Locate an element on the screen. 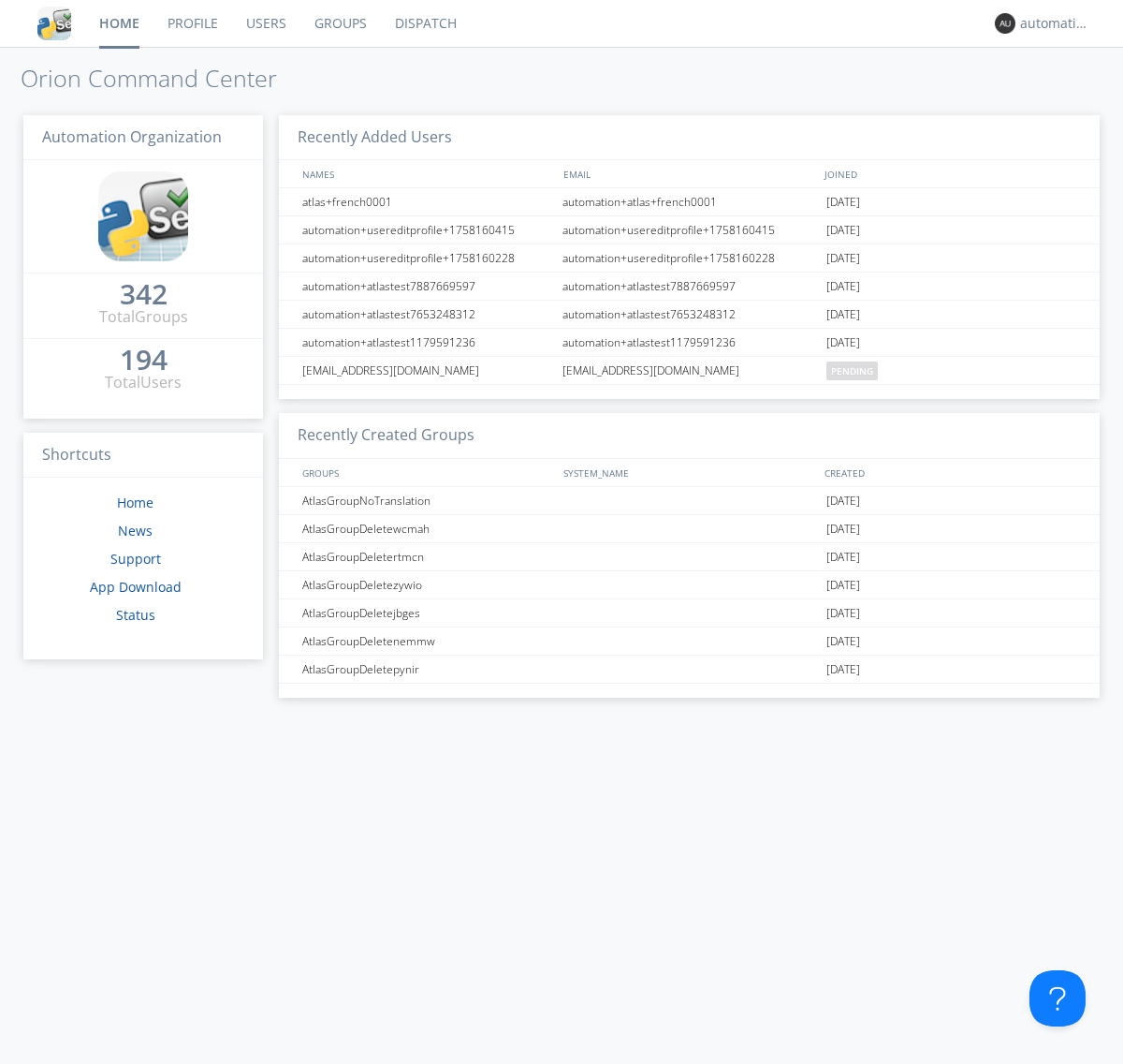 Image resolution: width=1123 pixels, height=1064 pixels. span: Automation Organization is located at coordinates (132, 137).